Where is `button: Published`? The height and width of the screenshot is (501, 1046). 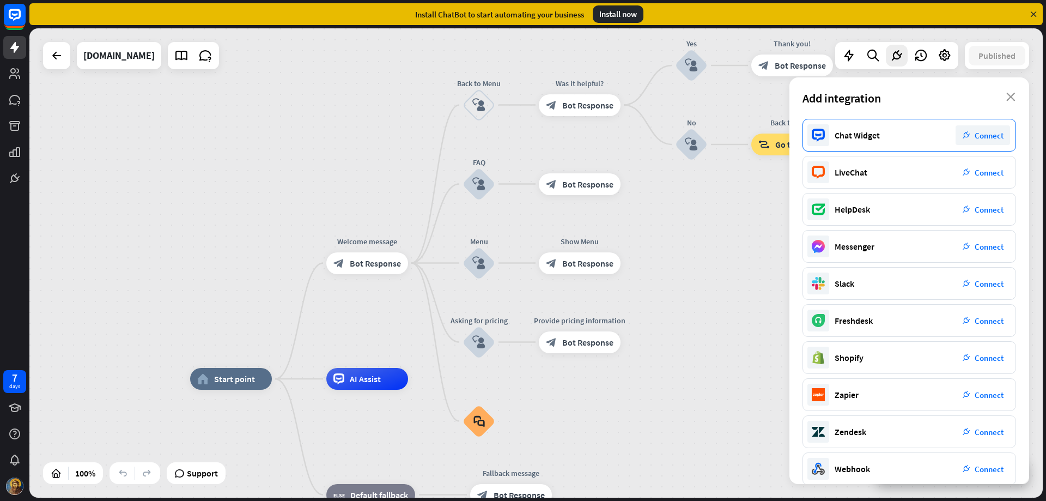 button: Published is located at coordinates (997, 56).